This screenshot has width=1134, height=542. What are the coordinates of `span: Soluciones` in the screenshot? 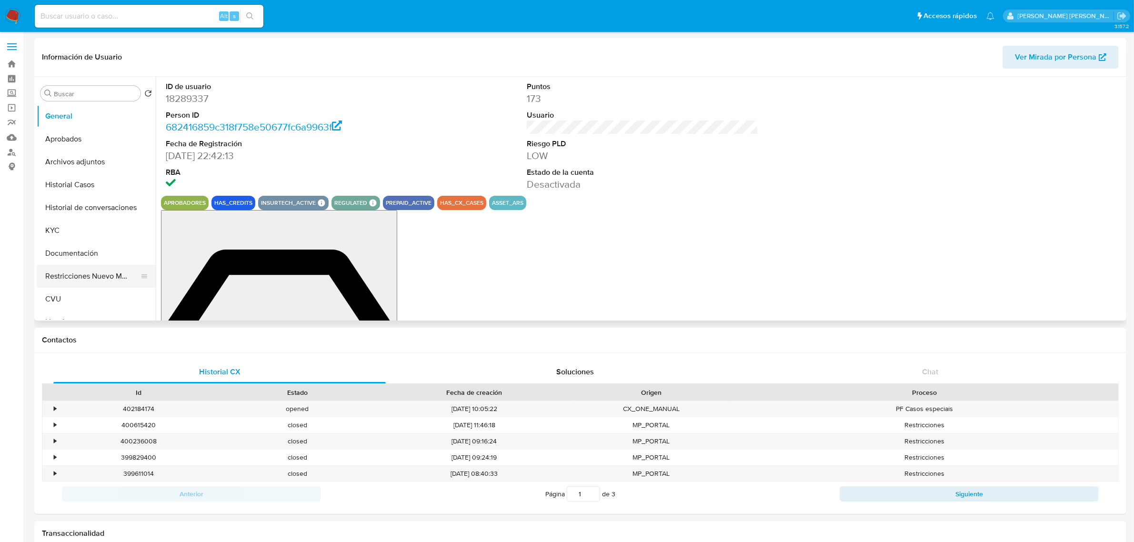 It's located at (575, 371).